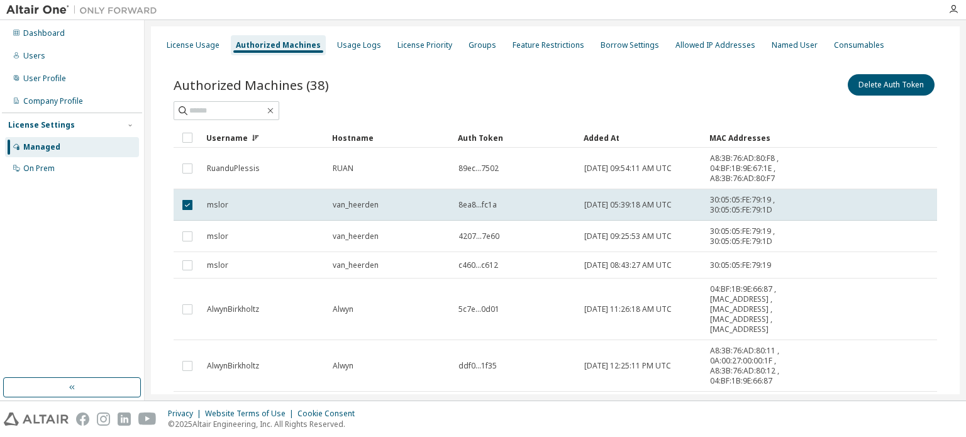 The width and height of the screenshot is (966, 437). Describe the element at coordinates (34, 56) in the screenshot. I see `div: Users` at that location.